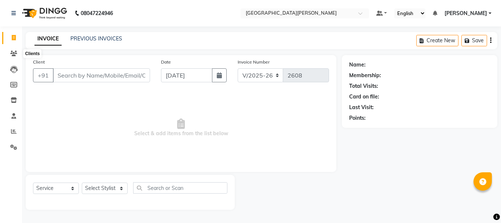 The height and width of the screenshot is (223, 501). What do you see at coordinates (365, 97) in the screenshot?
I see `div: Card on file:` at bounding box center [365, 97].